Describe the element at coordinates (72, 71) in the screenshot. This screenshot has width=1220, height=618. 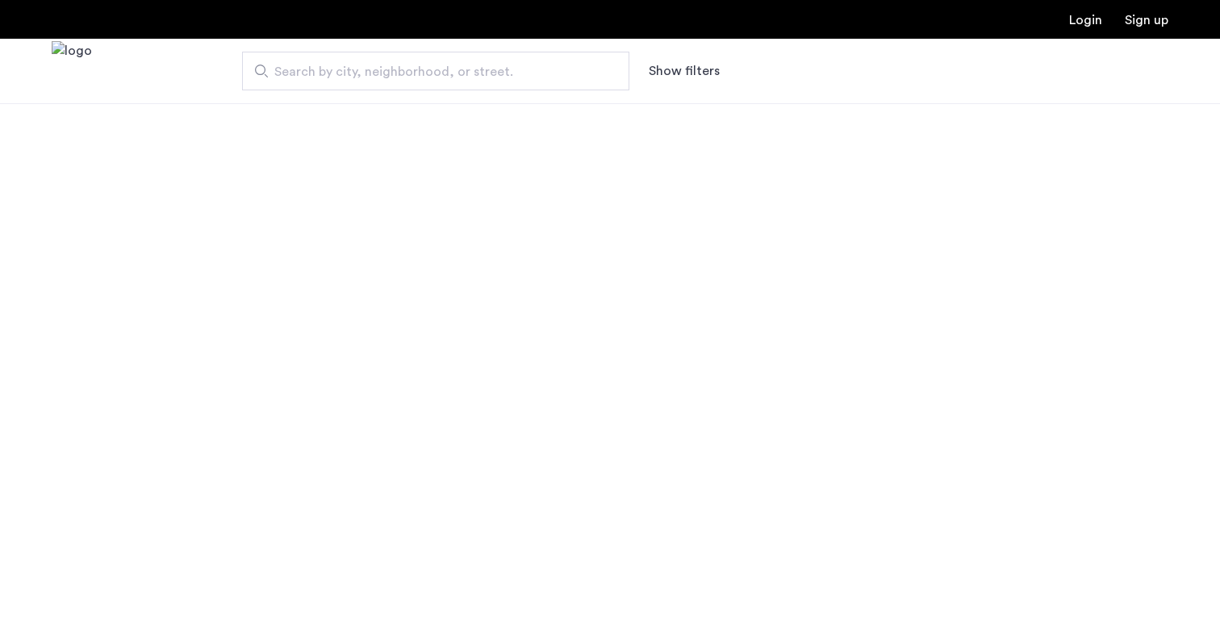
I see `a: Cazamio Logo` at that location.